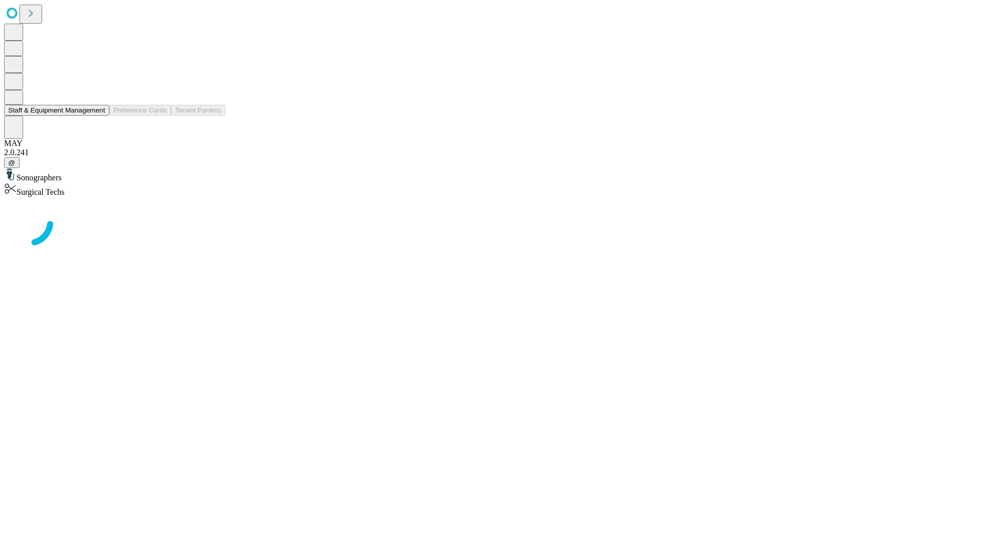 This screenshot has width=986, height=555. Describe the element at coordinates (57, 110) in the screenshot. I see `button: Staff & Equipment Management` at that location.